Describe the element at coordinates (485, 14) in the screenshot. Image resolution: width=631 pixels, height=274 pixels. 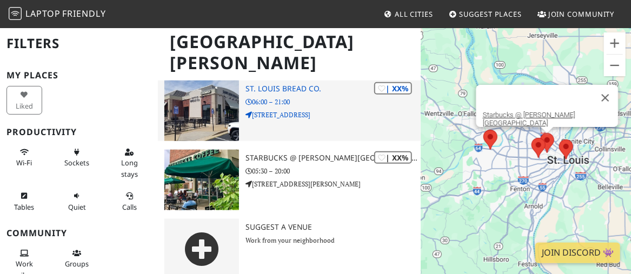
I see `a: Suggest Places` at that location.